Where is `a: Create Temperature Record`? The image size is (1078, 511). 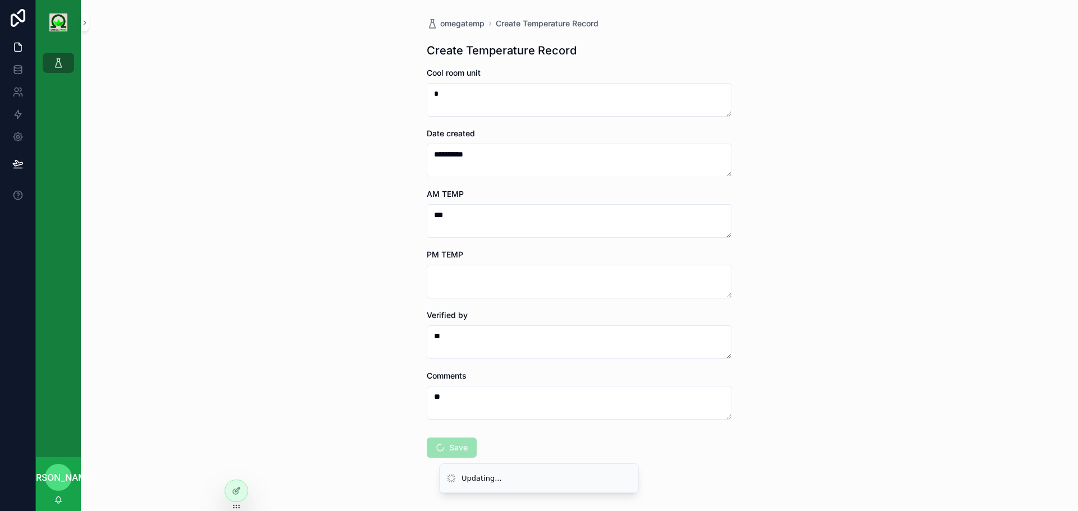 a: Create Temperature Record is located at coordinates (547, 24).